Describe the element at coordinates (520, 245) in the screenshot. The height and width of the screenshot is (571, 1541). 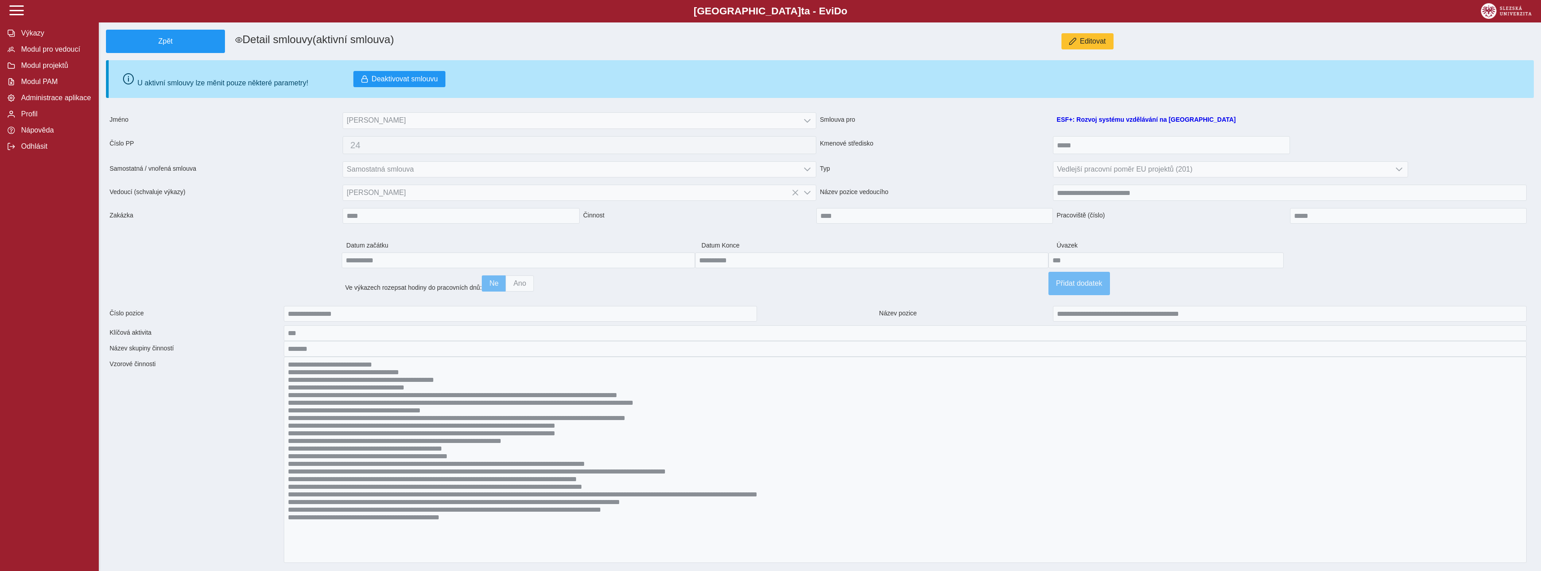
I see `span: Datum začátku` at that location.